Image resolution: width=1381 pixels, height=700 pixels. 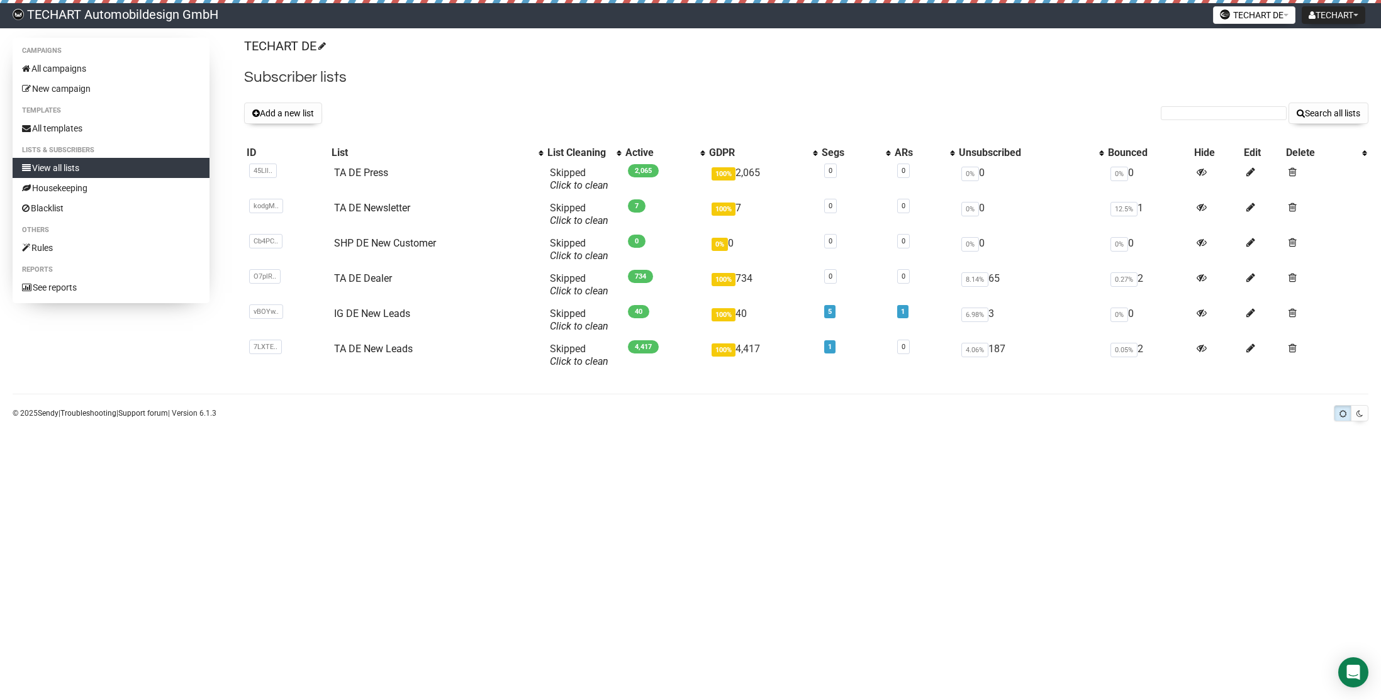 I want to click on li: Others, so click(x=111, y=230).